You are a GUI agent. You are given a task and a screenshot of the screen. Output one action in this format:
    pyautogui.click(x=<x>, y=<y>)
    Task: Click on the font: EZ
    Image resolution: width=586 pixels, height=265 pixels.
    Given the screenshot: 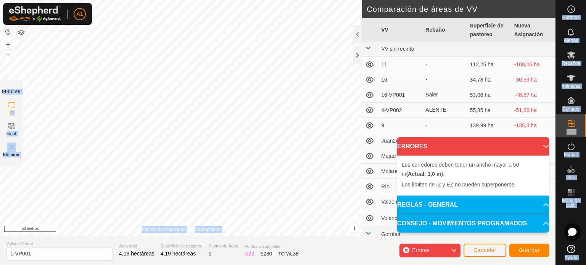 What is the action you would take?
    pyautogui.click(x=263, y=254)
    